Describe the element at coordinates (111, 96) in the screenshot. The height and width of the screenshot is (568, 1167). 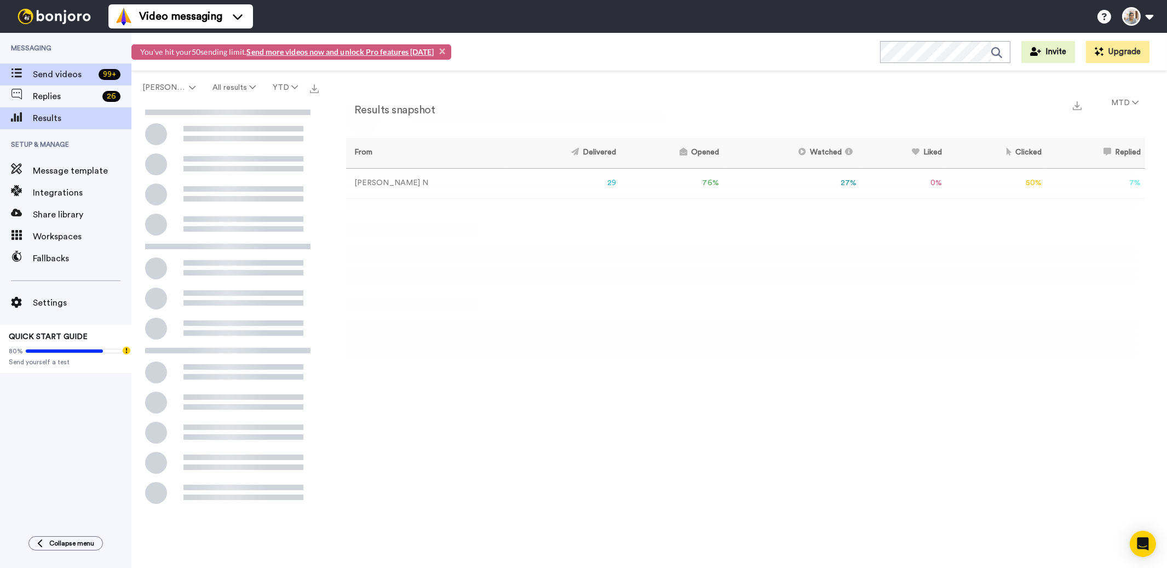
I see `div: 26` at that location.